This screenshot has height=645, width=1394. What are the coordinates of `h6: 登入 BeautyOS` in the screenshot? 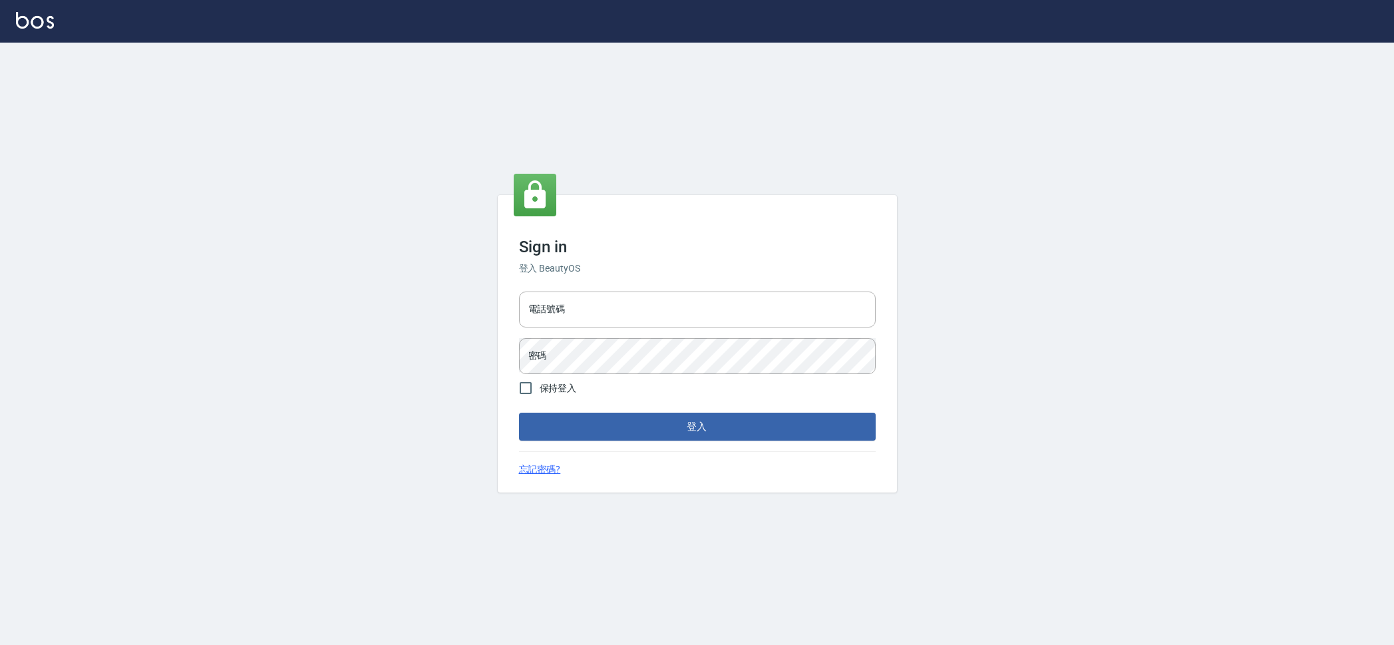 It's located at (697, 268).